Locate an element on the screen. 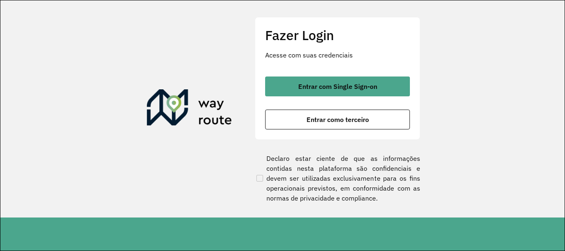  span: Entrar como terceiro is located at coordinates (338, 120).